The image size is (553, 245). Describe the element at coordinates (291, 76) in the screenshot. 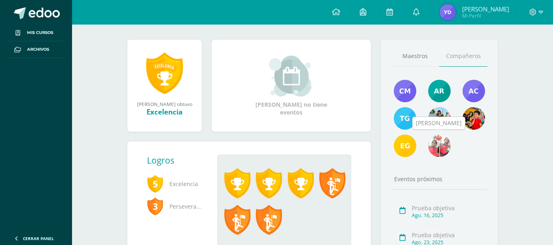

I see `img: event_small.png` at that location.